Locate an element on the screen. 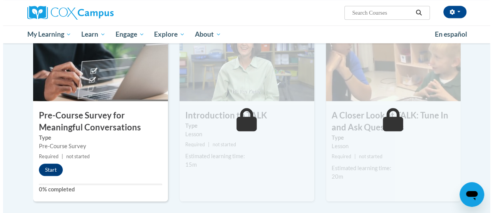 Image resolution: width=493 pixels, height=213 pixels. button: Account Settings is located at coordinates (452, 12).